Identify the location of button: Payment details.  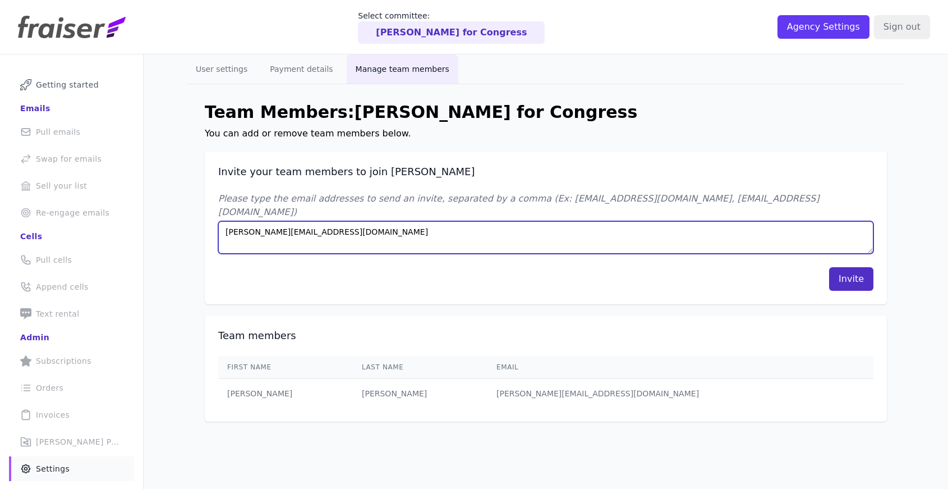
(301, 69).